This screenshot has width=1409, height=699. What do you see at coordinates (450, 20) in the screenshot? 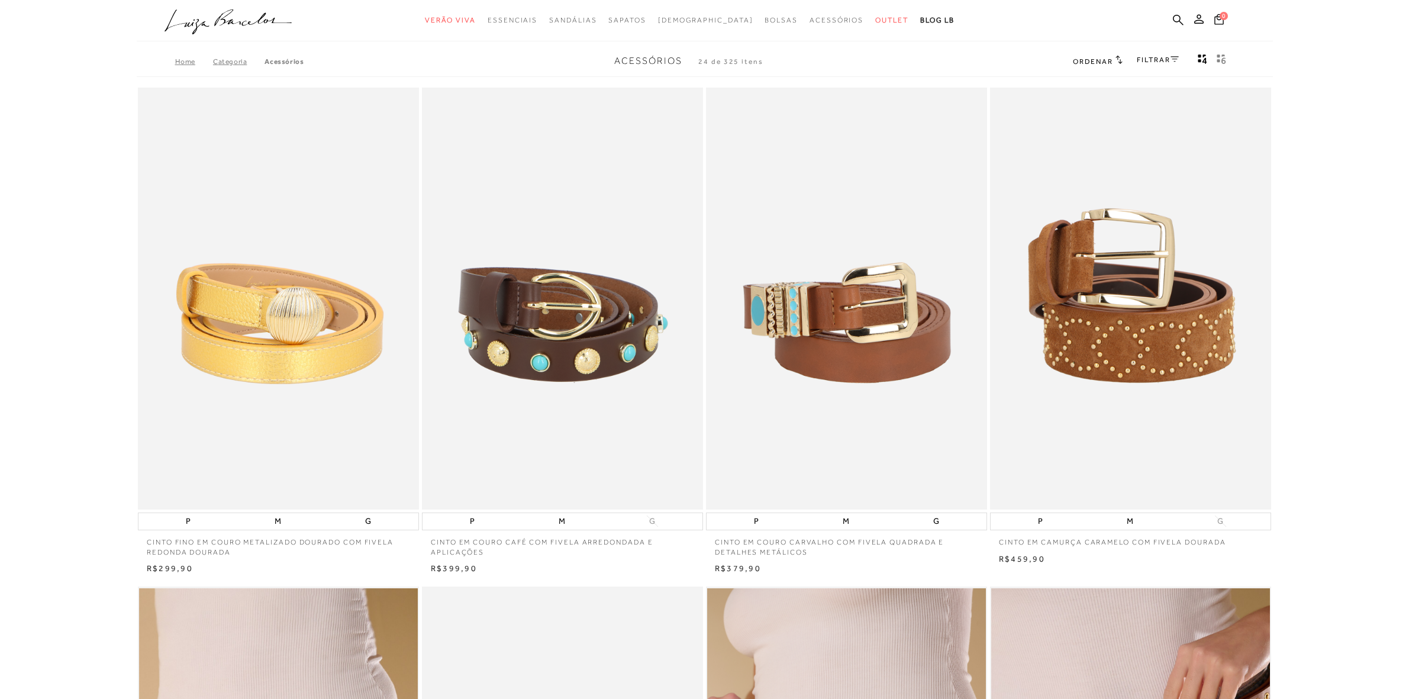
I see `span: Verão Viva` at bounding box center [450, 20].